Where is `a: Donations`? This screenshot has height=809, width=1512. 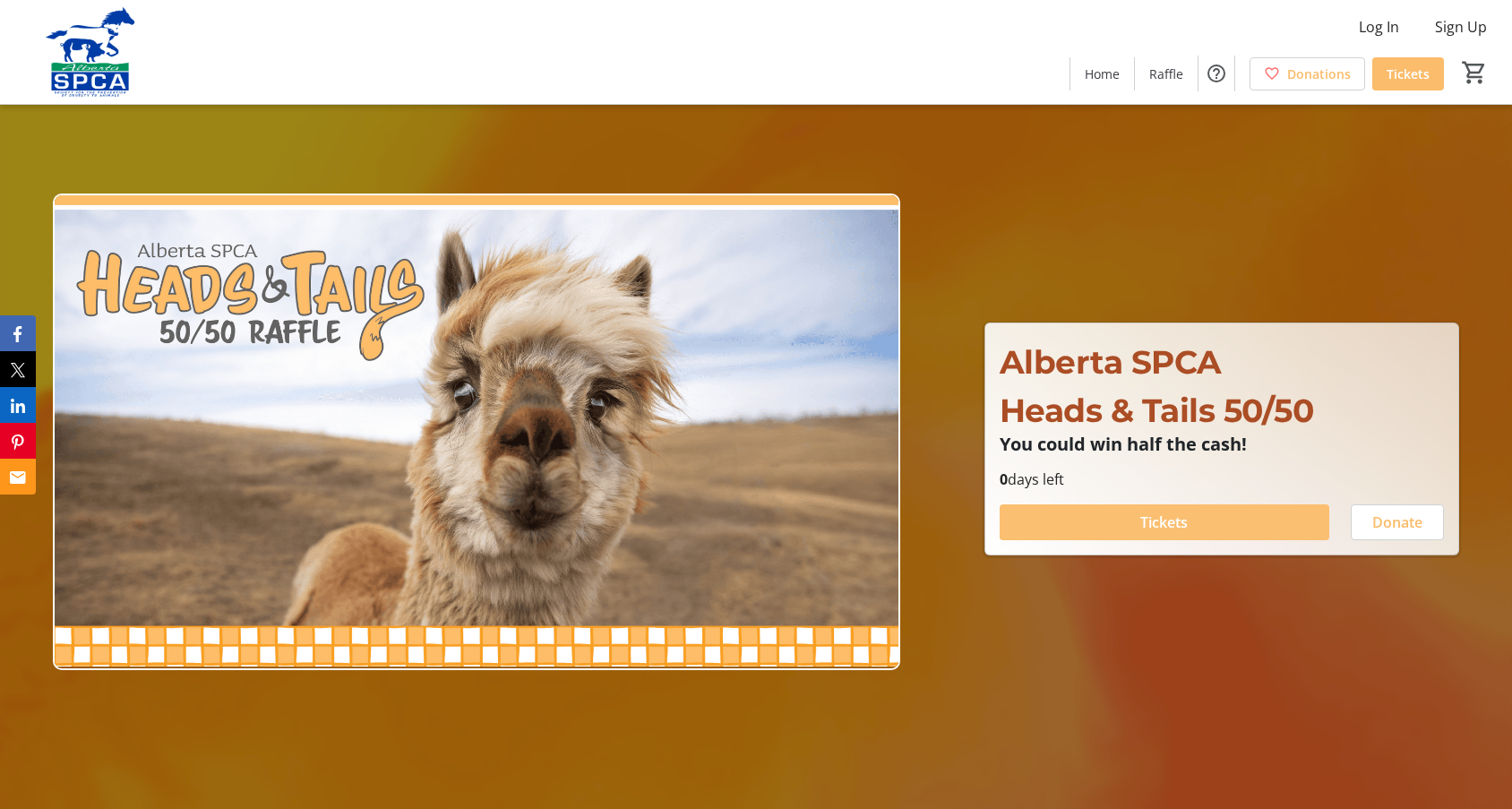 a: Donations is located at coordinates (1307, 74).